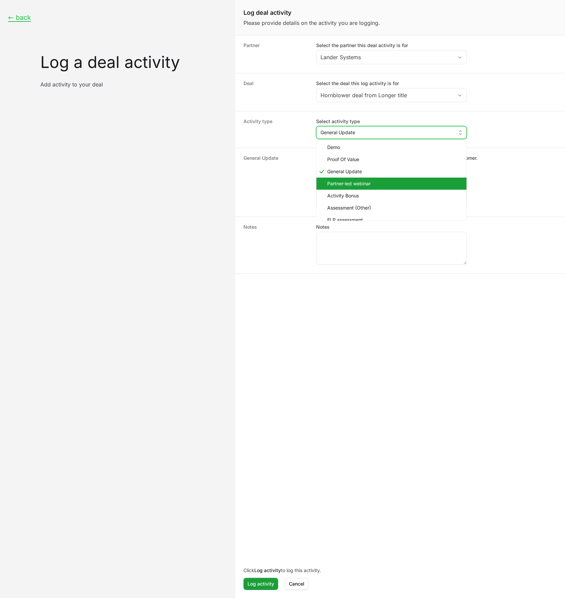 The width and height of the screenshot is (565, 598). I want to click on h1: Log a deal activity, so click(134, 62).